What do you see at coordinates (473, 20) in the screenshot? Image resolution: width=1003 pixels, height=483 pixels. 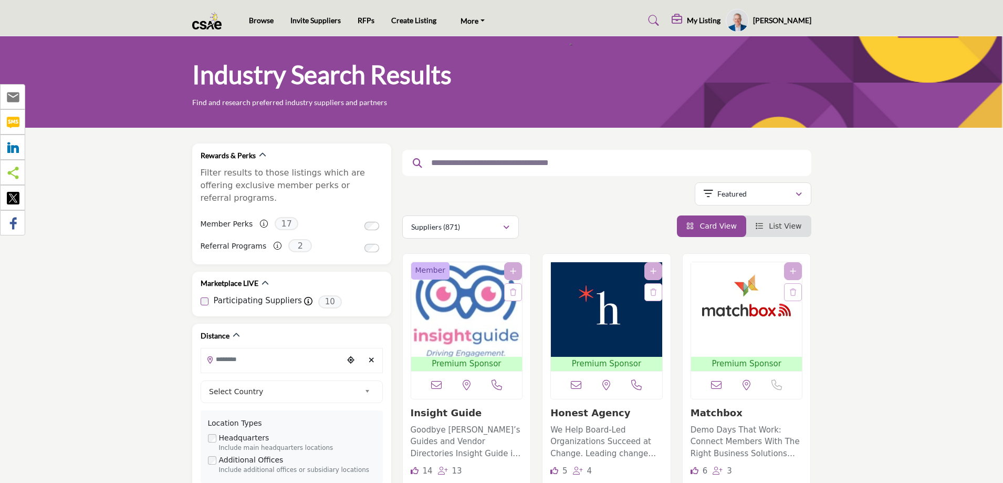 I see `a: More` at bounding box center [473, 20].